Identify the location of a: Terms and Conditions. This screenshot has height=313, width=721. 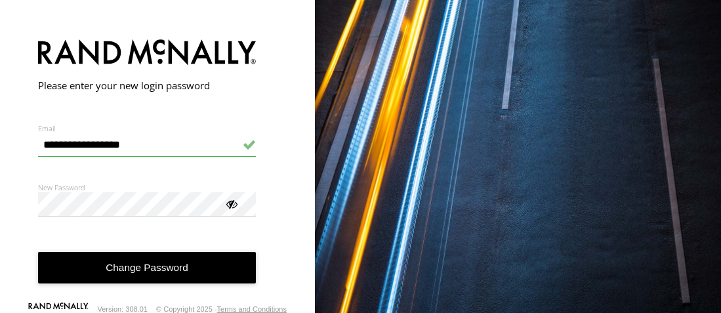
(252, 309).